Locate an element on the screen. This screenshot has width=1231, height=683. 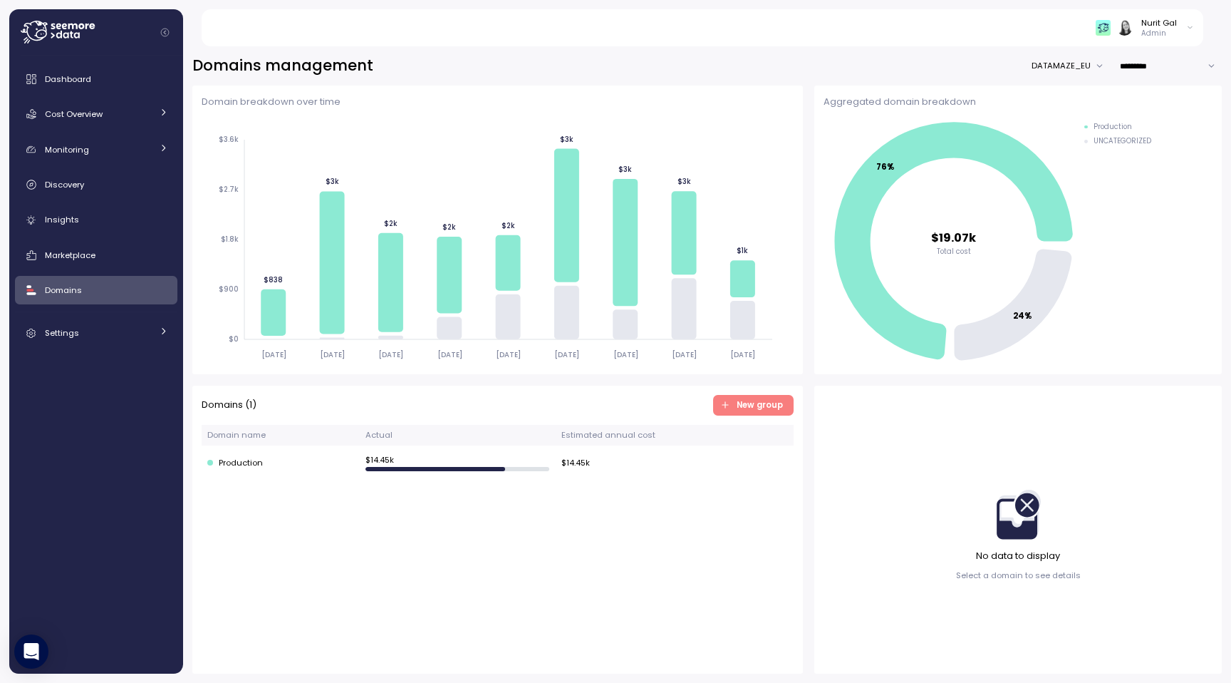
tspan: $1k is located at coordinates (743, 251).